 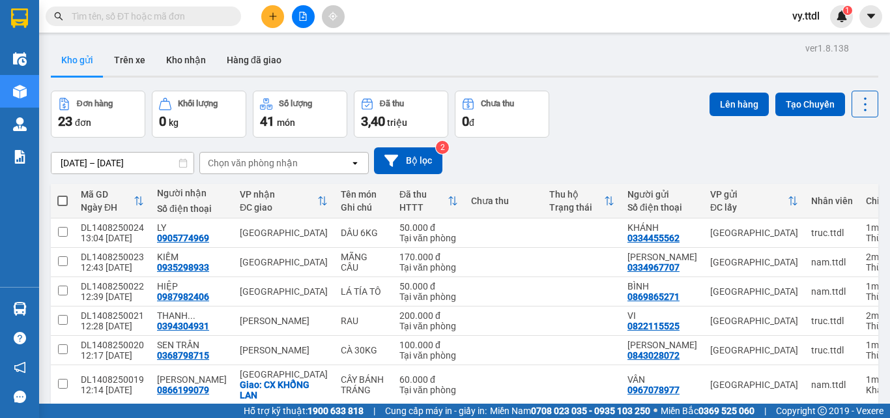 I want to click on div: Khối lượng, so click(x=197, y=104).